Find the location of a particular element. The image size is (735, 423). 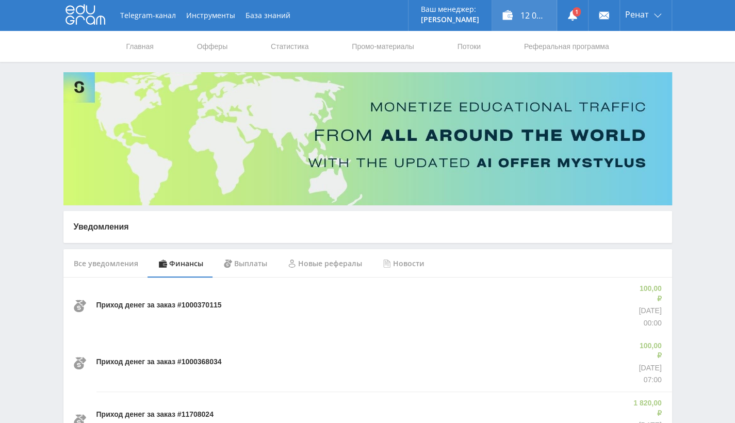

a: Офферы is located at coordinates (212, 46).